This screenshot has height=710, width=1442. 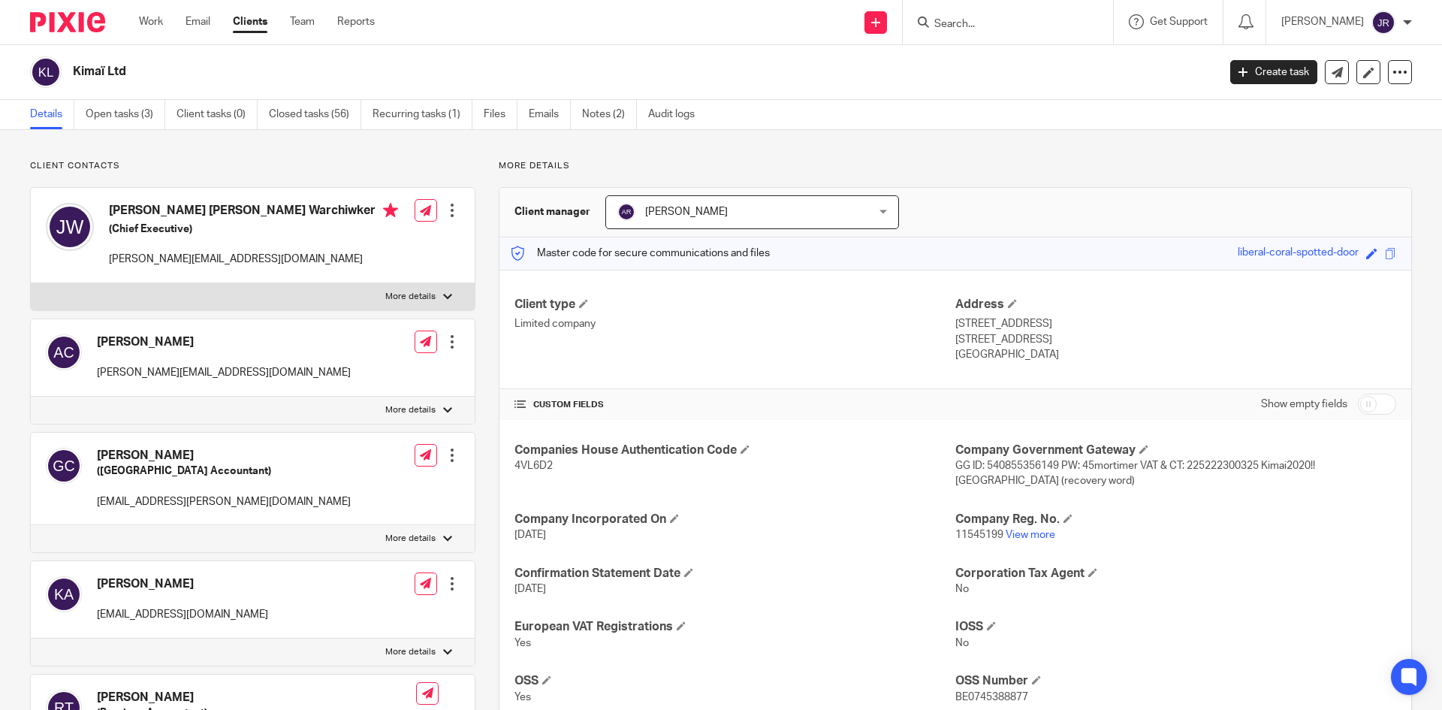 I want to click on a: Open tasks (3), so click(x=125, y=114).